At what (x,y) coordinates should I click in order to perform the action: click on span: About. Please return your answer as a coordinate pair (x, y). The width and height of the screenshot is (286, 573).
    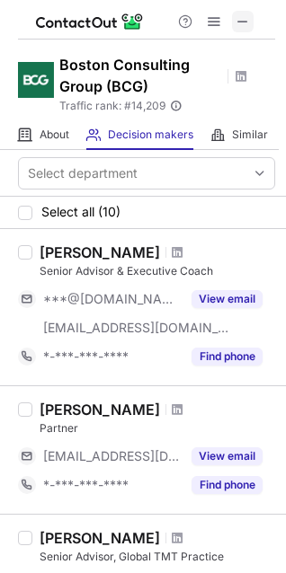
    Looking at the image, I should click on (54, 135).